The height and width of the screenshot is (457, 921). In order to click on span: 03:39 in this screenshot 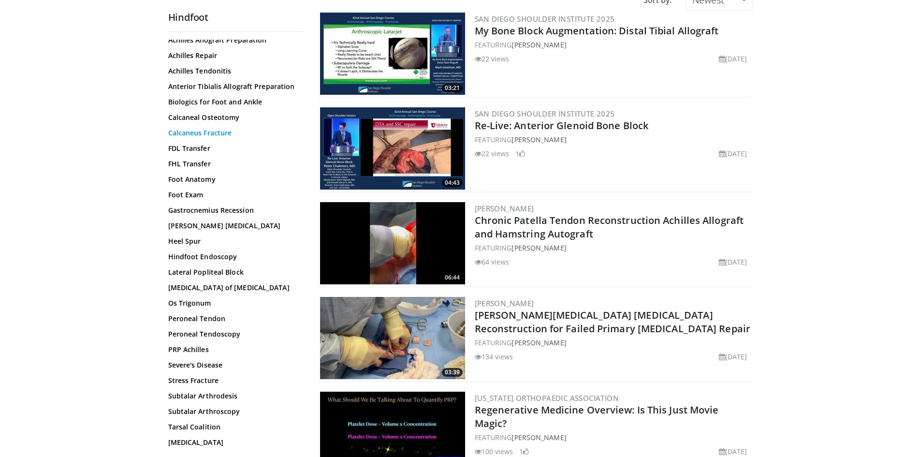, I will do `click(452, 372)`.